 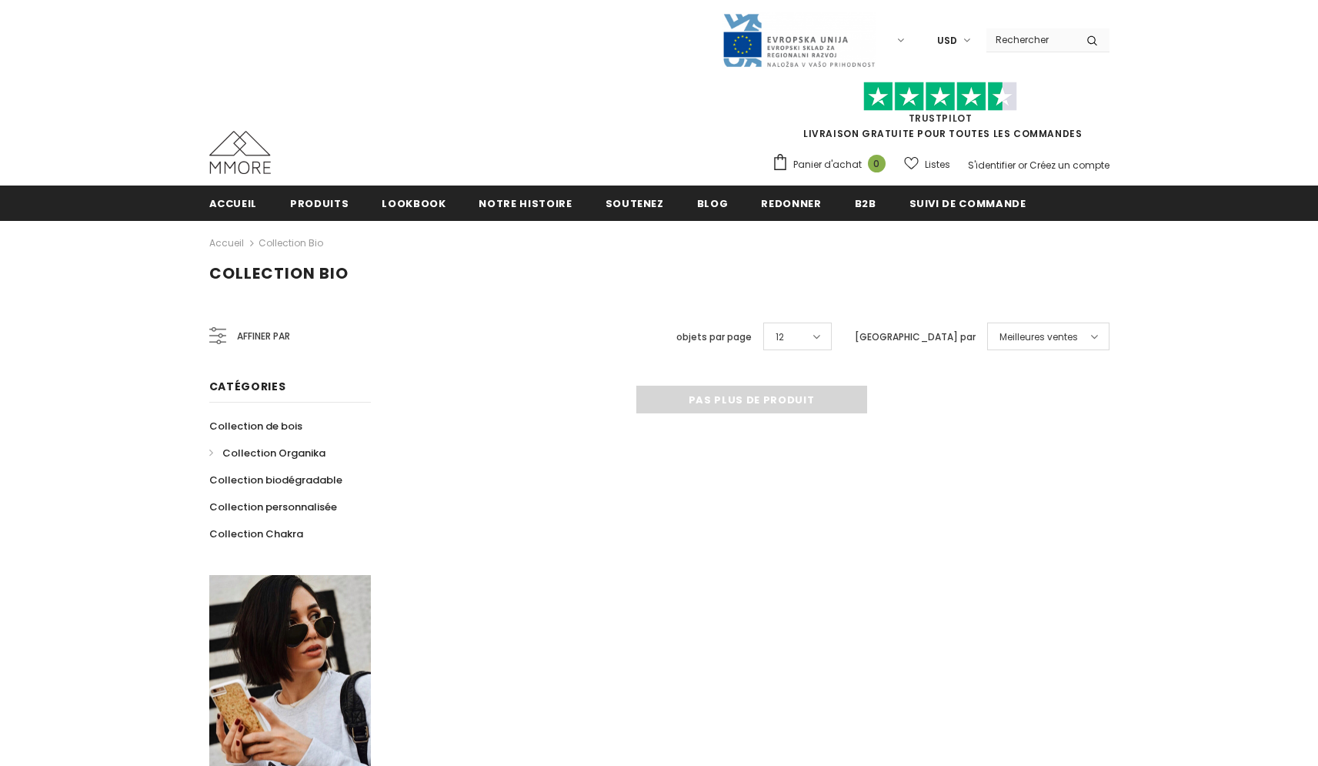 I want to click on a: B2B, so click(x=866, y=202).